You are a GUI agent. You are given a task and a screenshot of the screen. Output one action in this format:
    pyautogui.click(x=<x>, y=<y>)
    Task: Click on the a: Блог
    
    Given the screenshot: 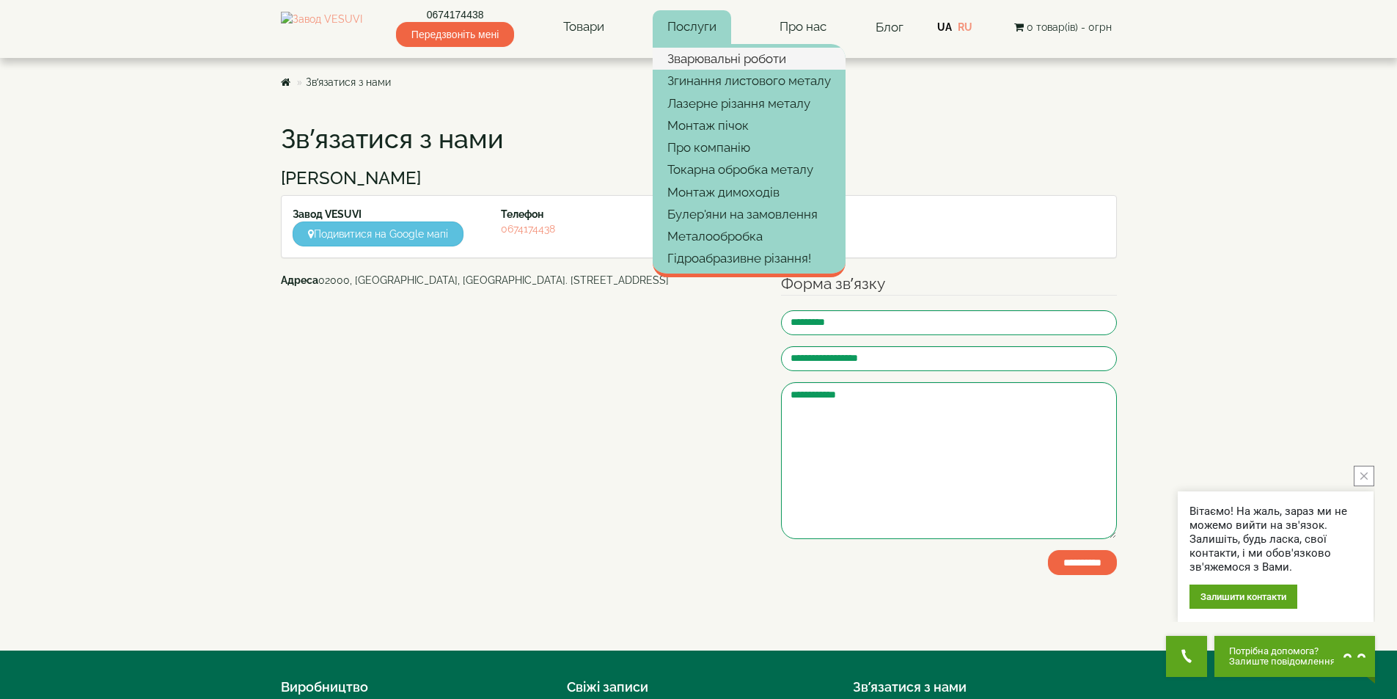 What is the action you would take?
    pyautogui.click(x=890, y=27)
    